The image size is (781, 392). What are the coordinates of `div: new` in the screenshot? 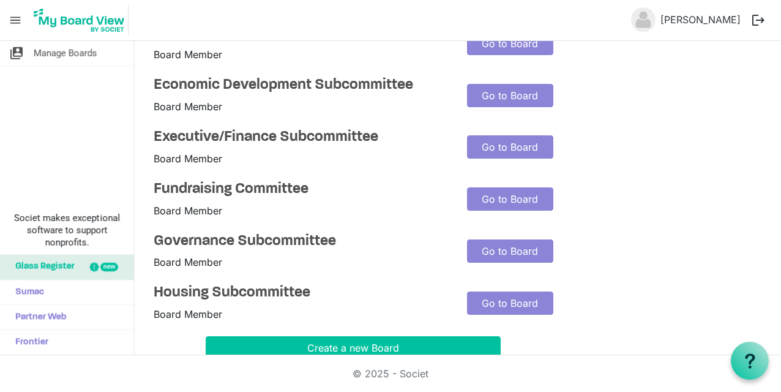 It's located at (109, 267).